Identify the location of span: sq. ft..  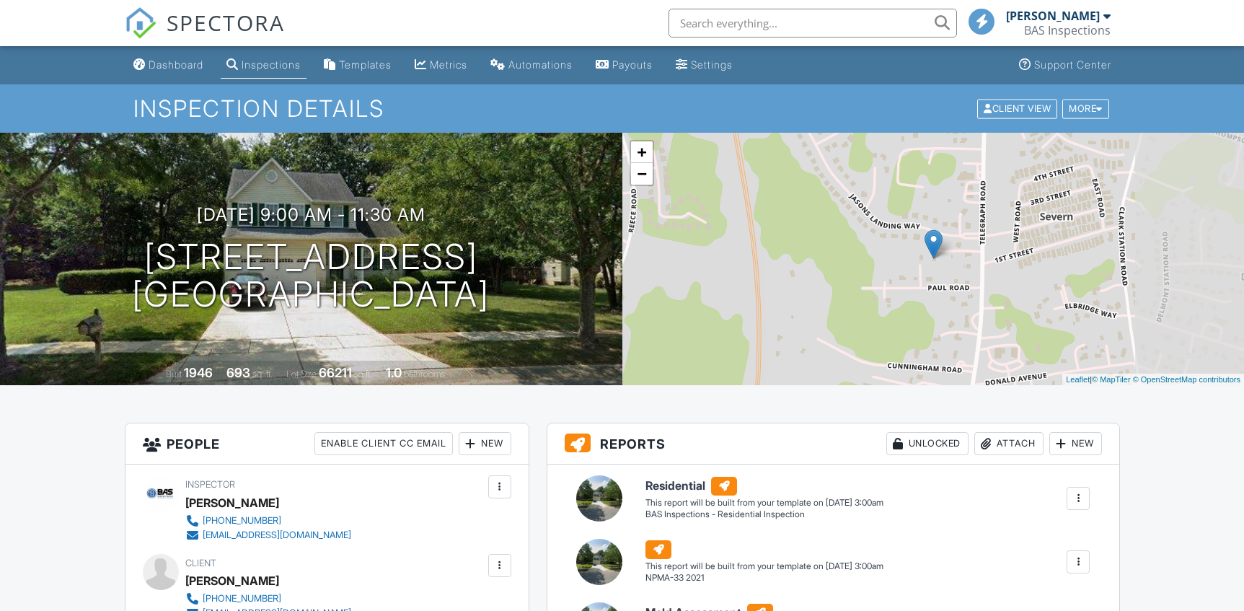
(262, 374).